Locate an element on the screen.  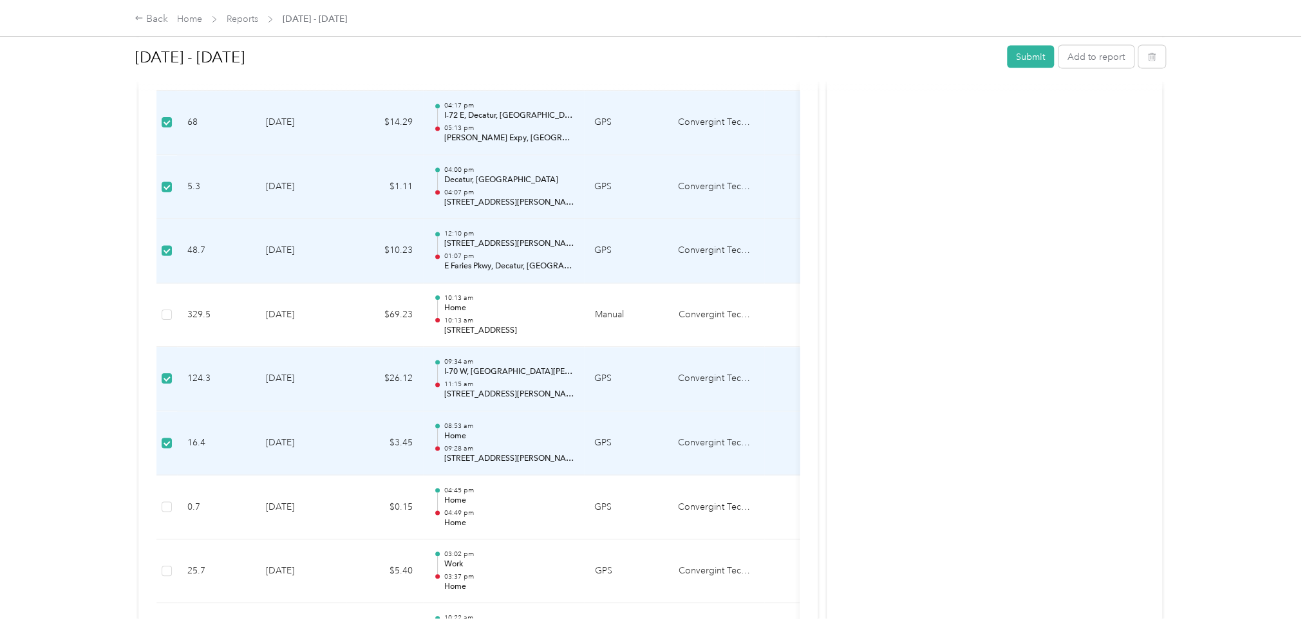
td: 68 is located at coordinates (216, 123).